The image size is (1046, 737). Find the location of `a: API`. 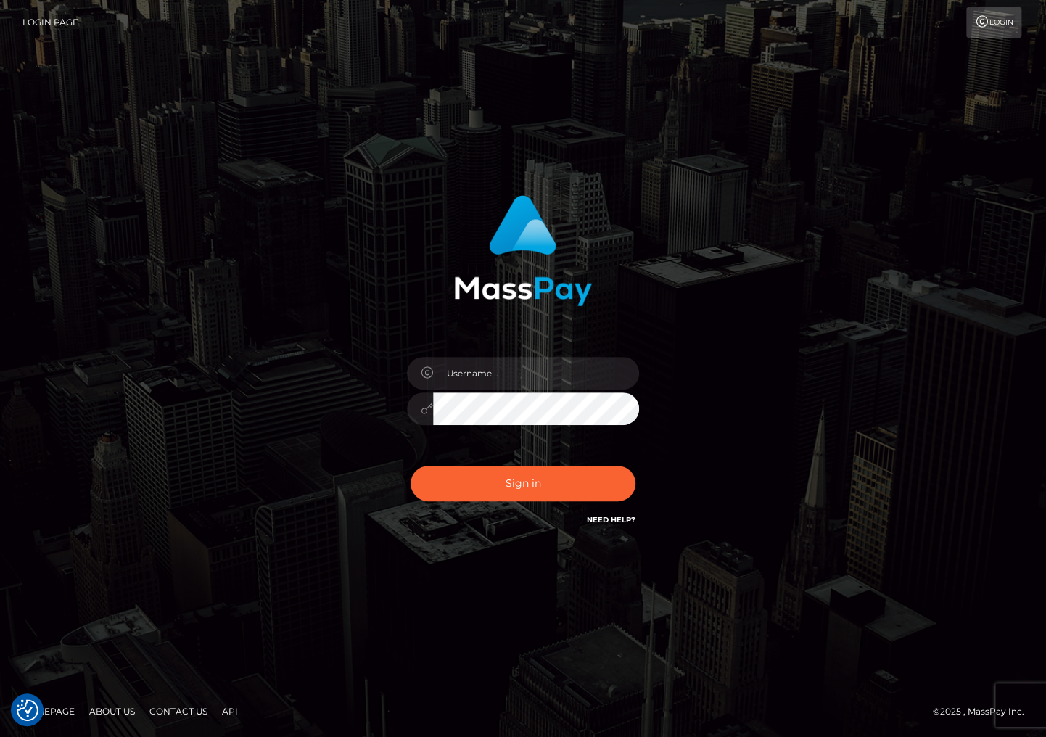

a: API is located at coordinates (230, 711).